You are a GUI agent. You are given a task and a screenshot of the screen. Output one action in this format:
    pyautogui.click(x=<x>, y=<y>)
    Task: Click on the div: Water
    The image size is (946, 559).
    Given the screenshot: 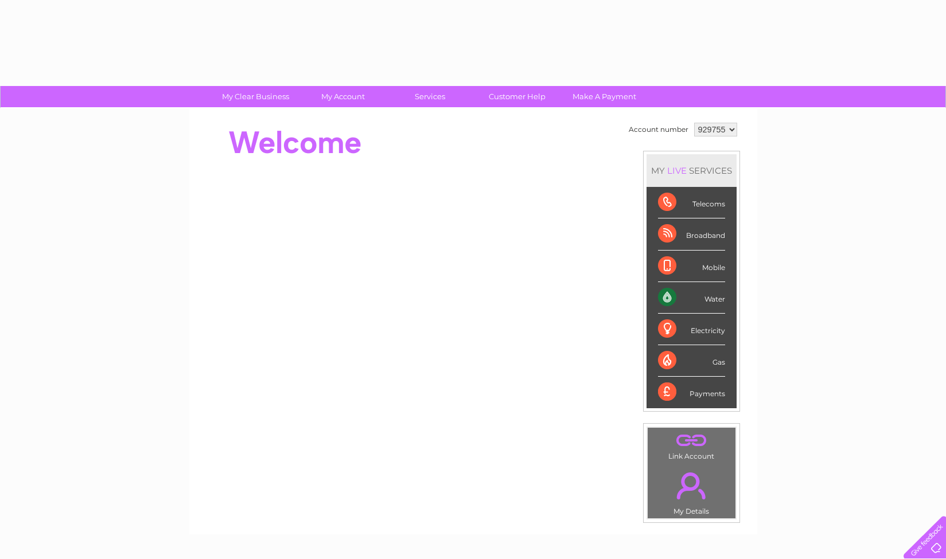 What is the action you would take?
    pyautogui.click(x=691, y=298)
    